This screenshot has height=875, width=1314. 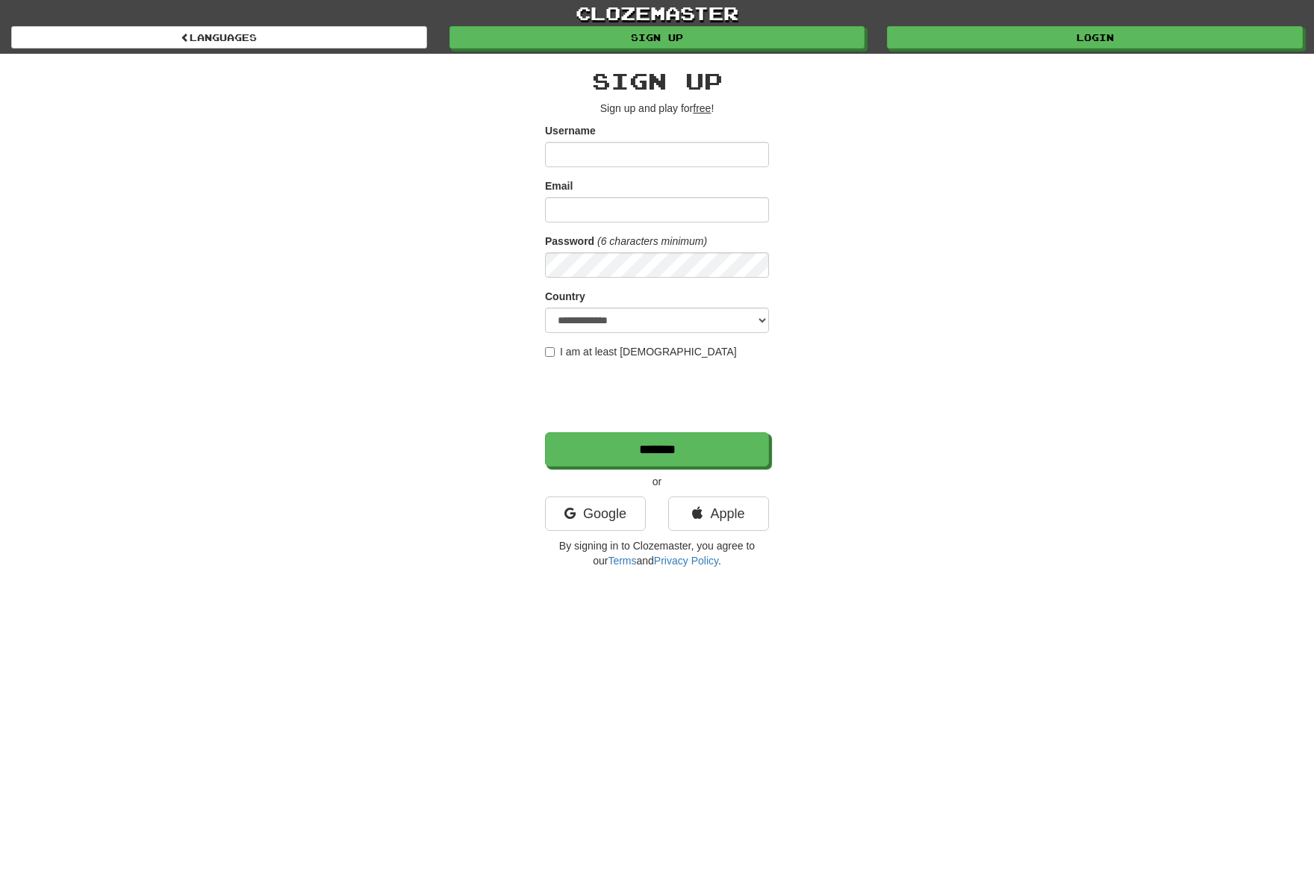 I want to click on a: Sign up, so click(x=657, y=37).